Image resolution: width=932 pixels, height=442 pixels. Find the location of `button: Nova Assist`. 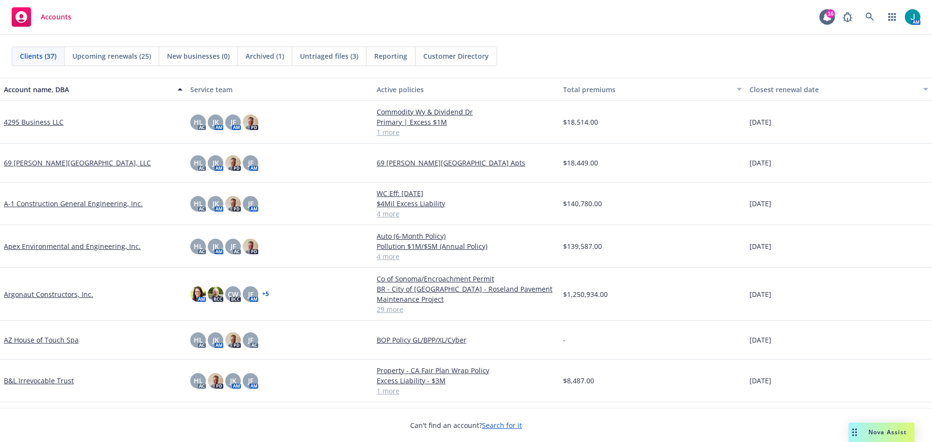

button: Nova Assist is located at coordinates (882, 433).